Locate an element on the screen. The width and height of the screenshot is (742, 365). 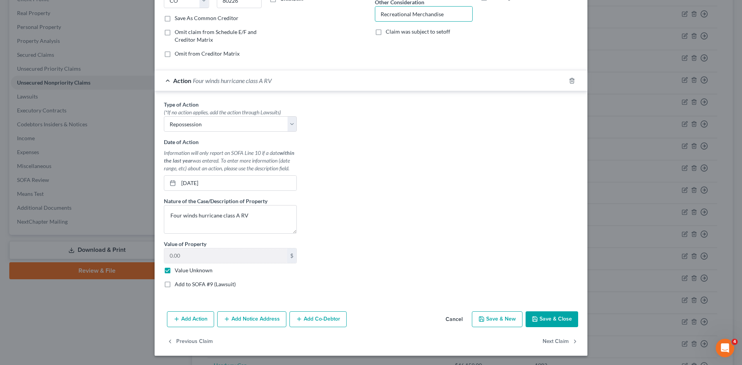
label: Date of Action is located at coordinates (181, 142).